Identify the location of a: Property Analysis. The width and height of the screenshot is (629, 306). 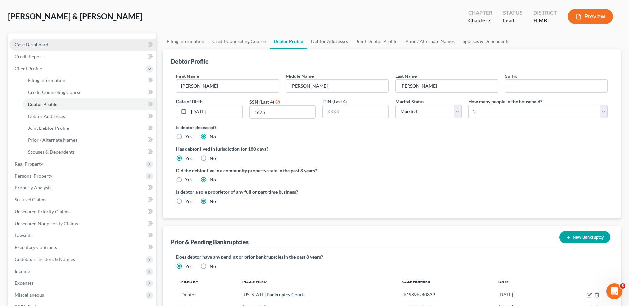
(82, 188).